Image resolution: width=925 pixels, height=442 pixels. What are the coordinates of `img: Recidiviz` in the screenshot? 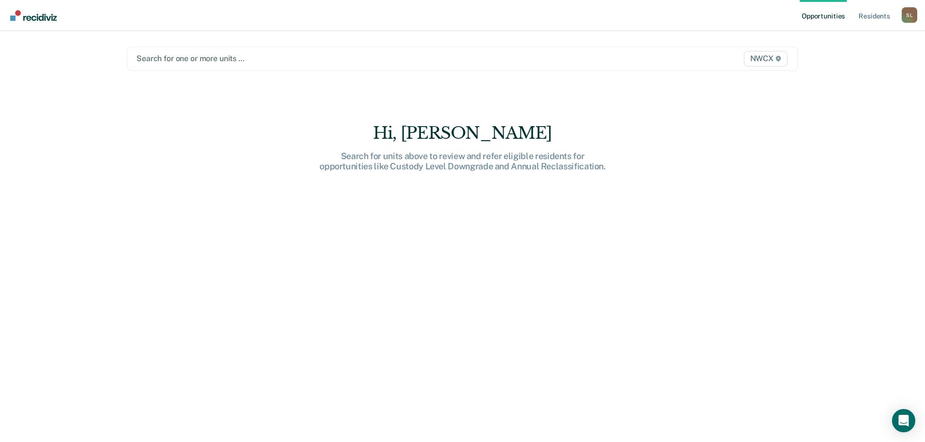 It's located at (34, 16).